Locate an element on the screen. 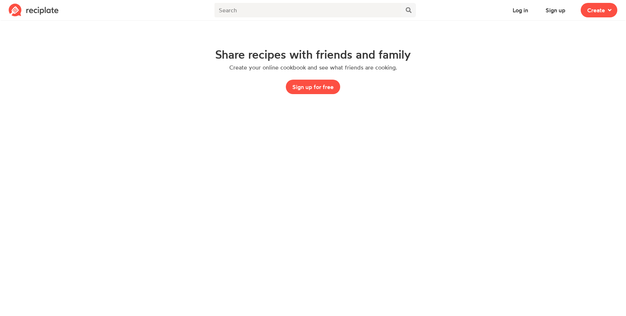 The image size is (626, 316). button: Log in is located at coordinates (520, 10).